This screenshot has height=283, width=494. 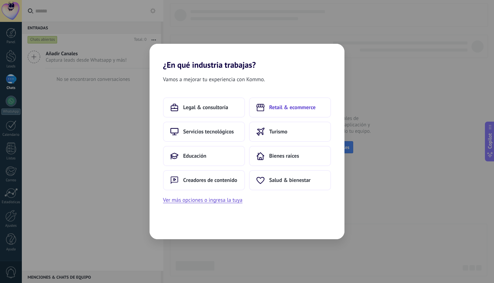 I want to click on button: Legal & consultoría, so click(x=204, y=107).